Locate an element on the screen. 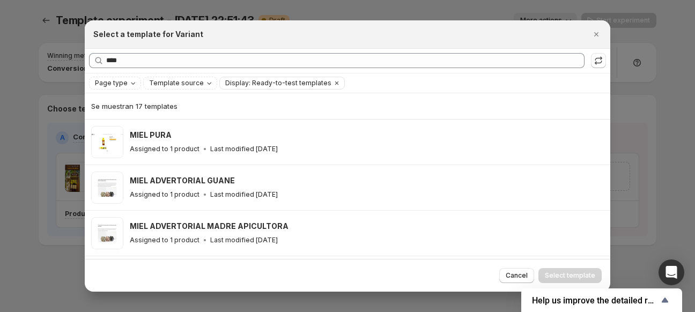 This screenshot has height=312, width=695. h3: MIEL ADVERTORIAL GUANE is located at coordinates (182, 181).